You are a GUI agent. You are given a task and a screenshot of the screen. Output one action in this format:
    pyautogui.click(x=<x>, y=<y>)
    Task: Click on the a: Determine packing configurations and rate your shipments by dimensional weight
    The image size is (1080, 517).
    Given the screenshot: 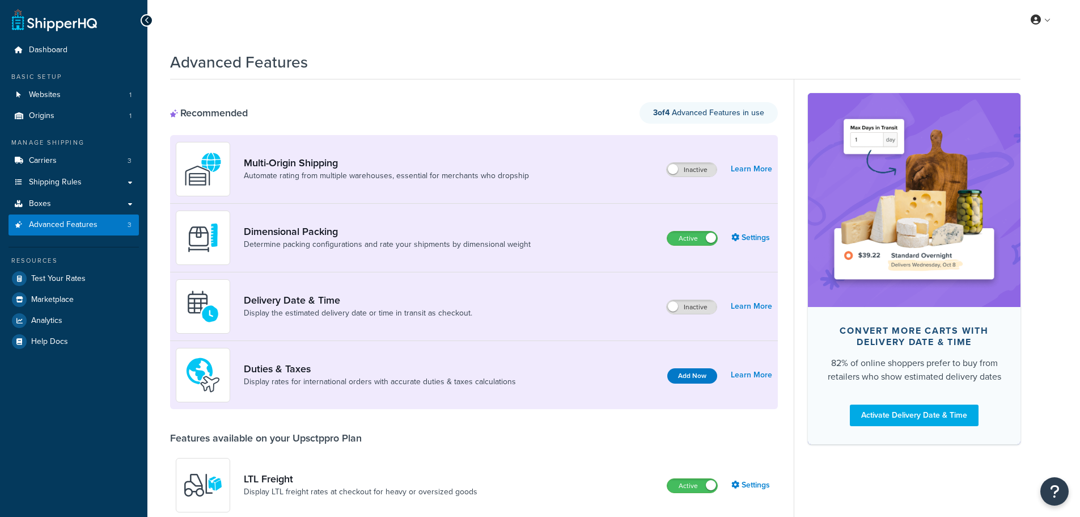 What is the action you would take?
    pyautogui.click(x=387, y=244)
    